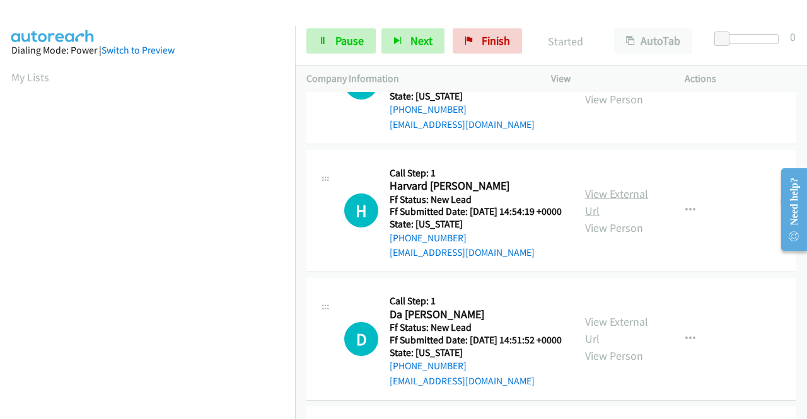 Image resolution: width=807 pixels, height=419 pixels. Describe the element at coordinates (23, 50) in the screenshot. I see `div: Open Resource Center` at that location.